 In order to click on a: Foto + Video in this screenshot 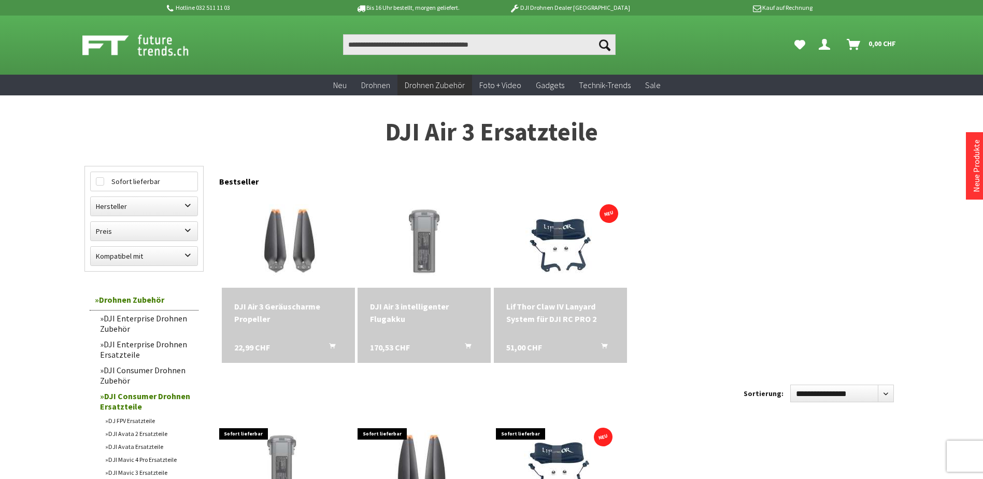, I will do `click(500, 85)`.